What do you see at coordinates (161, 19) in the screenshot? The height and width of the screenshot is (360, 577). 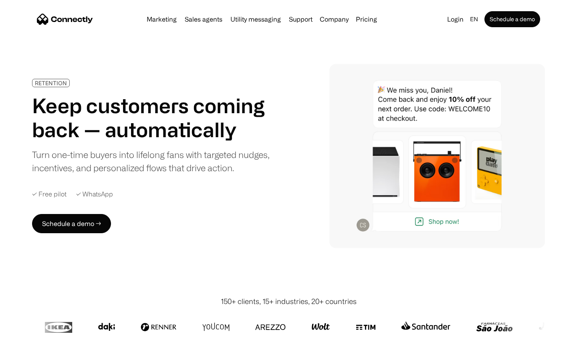 I see `a: Marketing` at bounding box center [161, 19].